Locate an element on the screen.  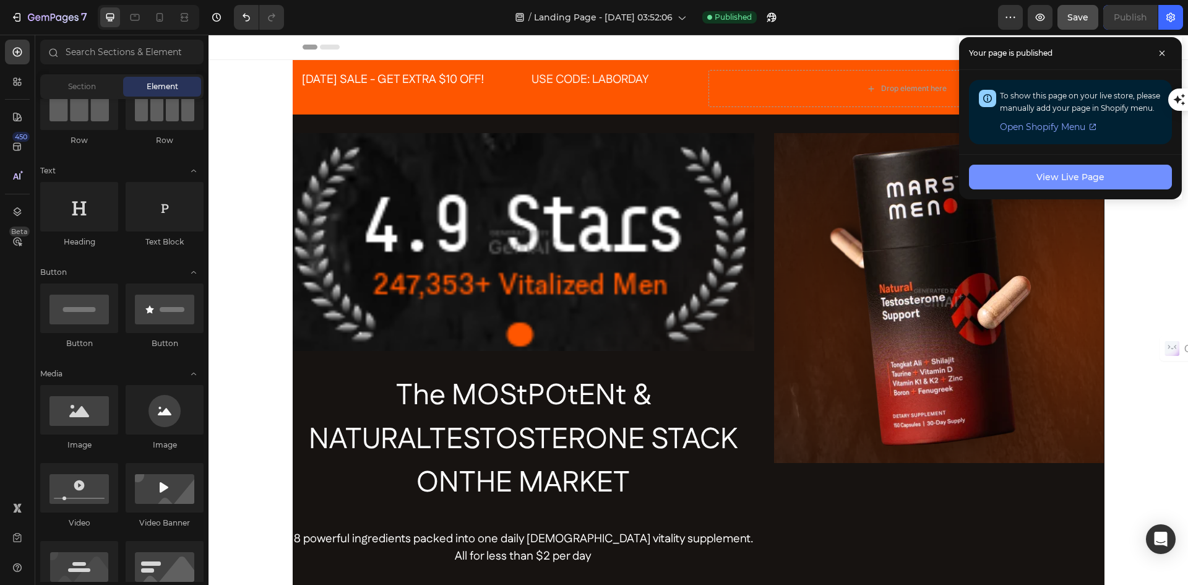
span: Element is located at coordinates (162, 87).